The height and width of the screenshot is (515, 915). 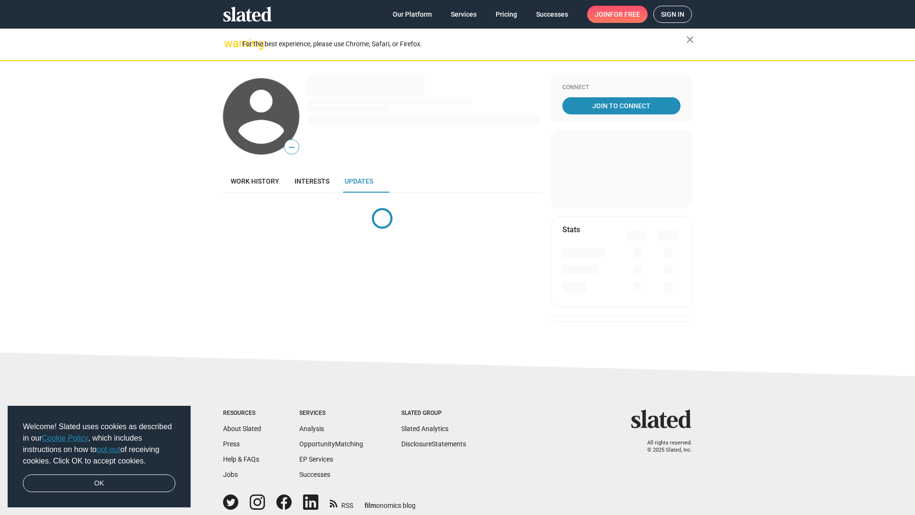 I want to click on span: Join To Connect, so click(x=621, y=106).